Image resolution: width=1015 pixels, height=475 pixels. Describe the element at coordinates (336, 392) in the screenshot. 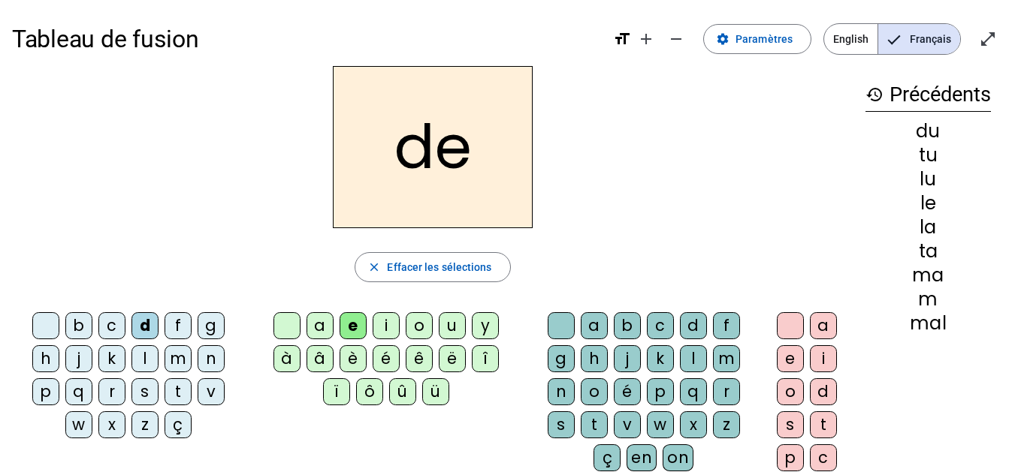

I see `div: ï` at that location.